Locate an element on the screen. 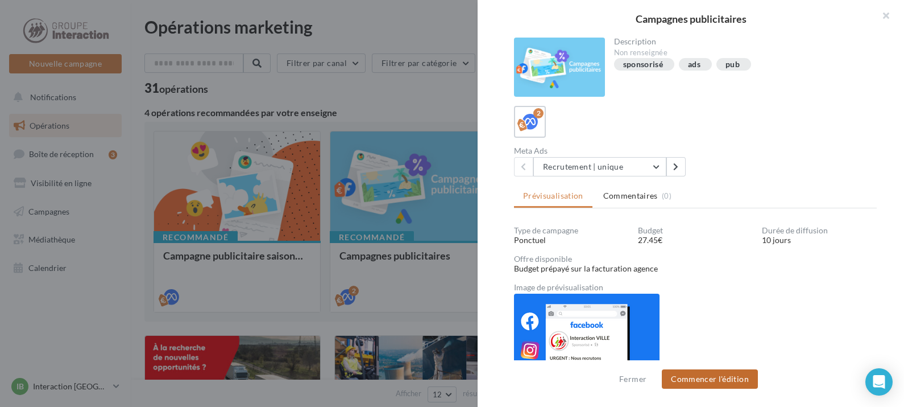 Image resolution: width=904 pixels, height=407 pixels. div: pub is located at coordinates (732, 64).